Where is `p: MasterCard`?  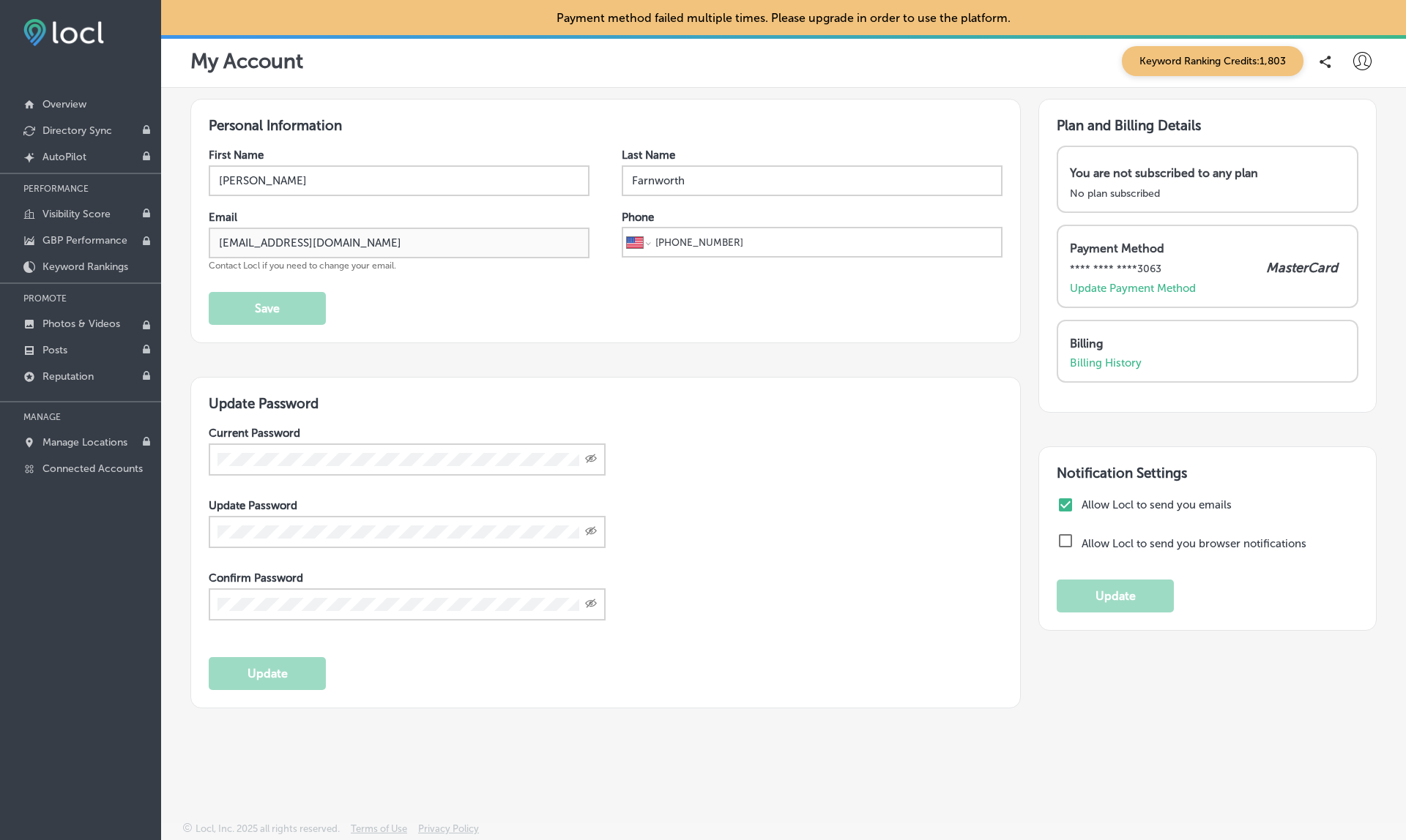 p: MasterCard is located at coordinates (1302, 268).